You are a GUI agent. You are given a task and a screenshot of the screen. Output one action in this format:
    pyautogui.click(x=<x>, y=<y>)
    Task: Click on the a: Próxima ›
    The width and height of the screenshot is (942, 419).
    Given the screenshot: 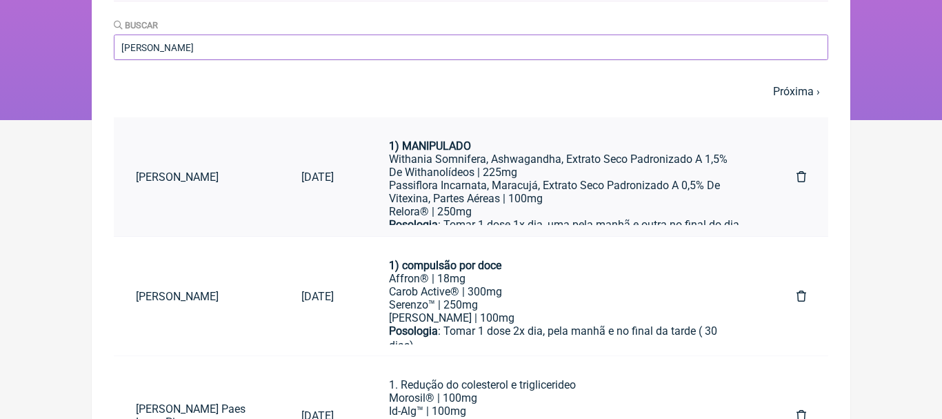 What is the action you would take?
    pyautogui.click(x=796, y=91)
    